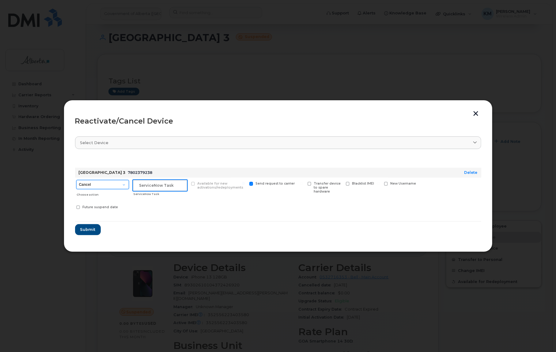 This screenshot has width=556, height=352. What do you see at coordinates (88, 229) in the screenshot?
I see `button: Submit` at bounding box center [88, 229].